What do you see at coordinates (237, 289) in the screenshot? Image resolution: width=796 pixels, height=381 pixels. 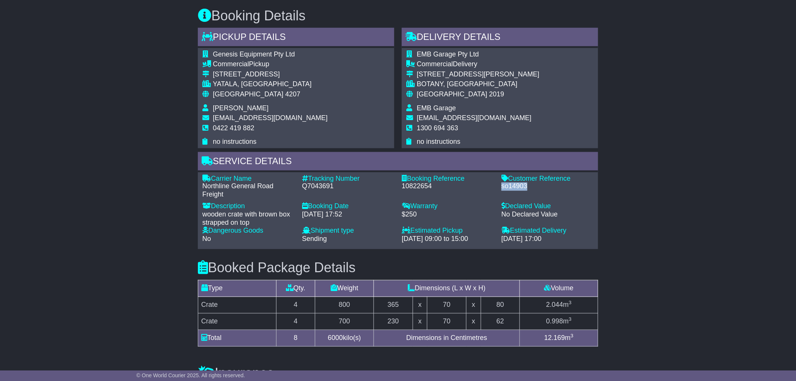 I see `td: Type` at bounding box center [237, 289].